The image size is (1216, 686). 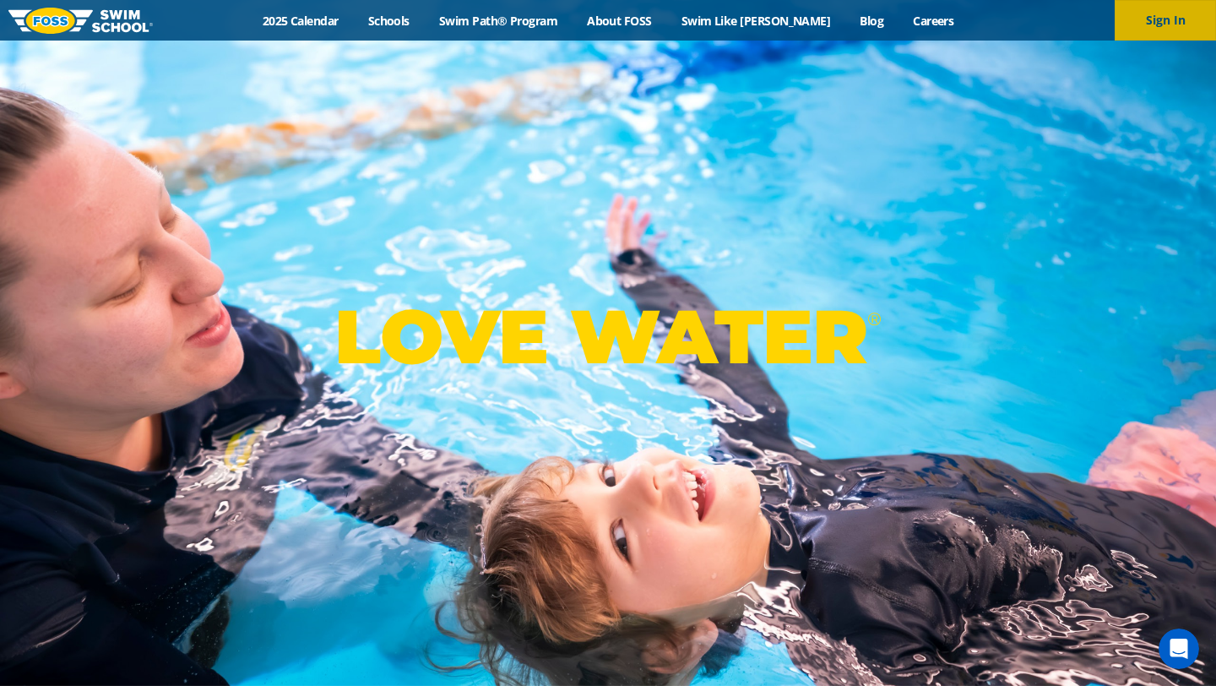 I want to click on a: Swim Path® Program, so click(x=497, y=20).